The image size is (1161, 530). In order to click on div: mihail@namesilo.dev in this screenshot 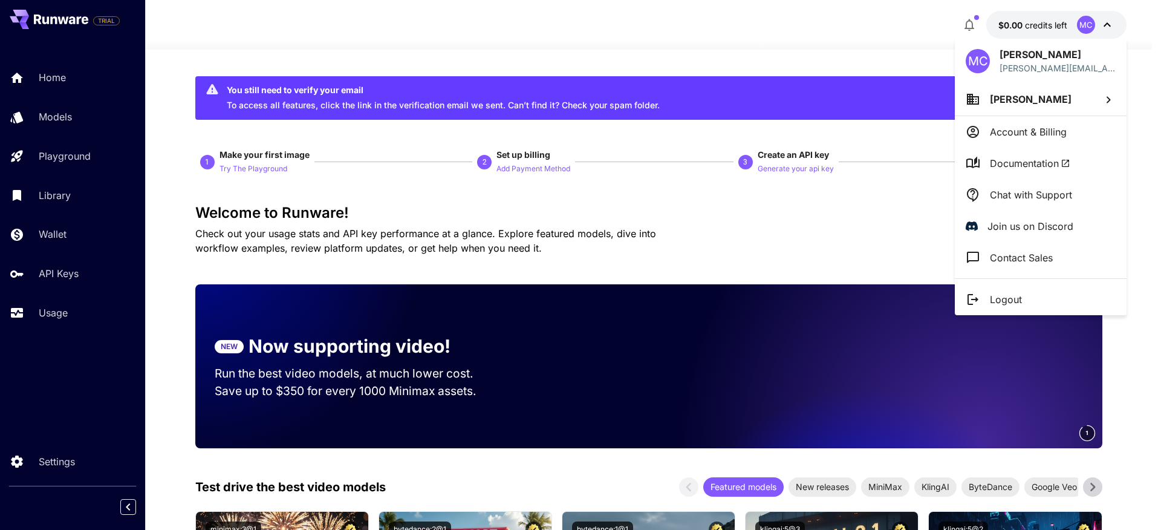, I will do `click(1057, 68)`.